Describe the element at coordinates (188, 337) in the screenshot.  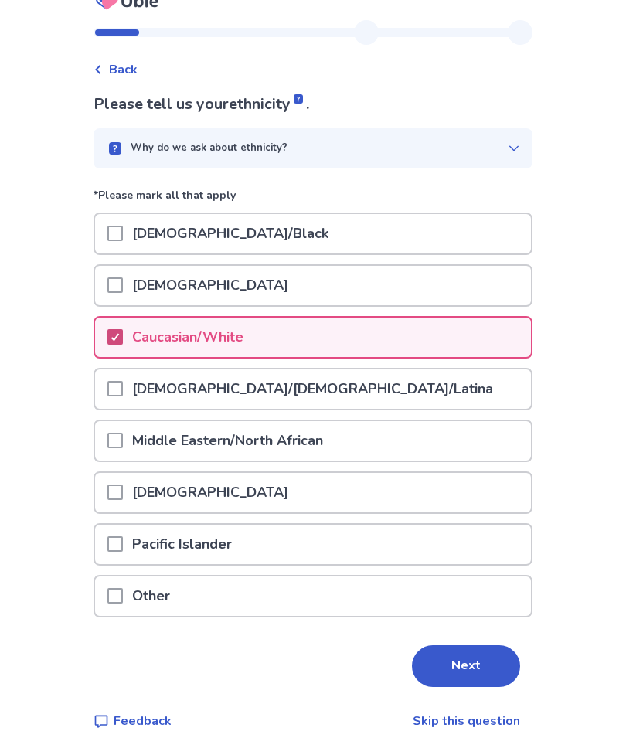
I see `p: Caucasian/White` at that location.